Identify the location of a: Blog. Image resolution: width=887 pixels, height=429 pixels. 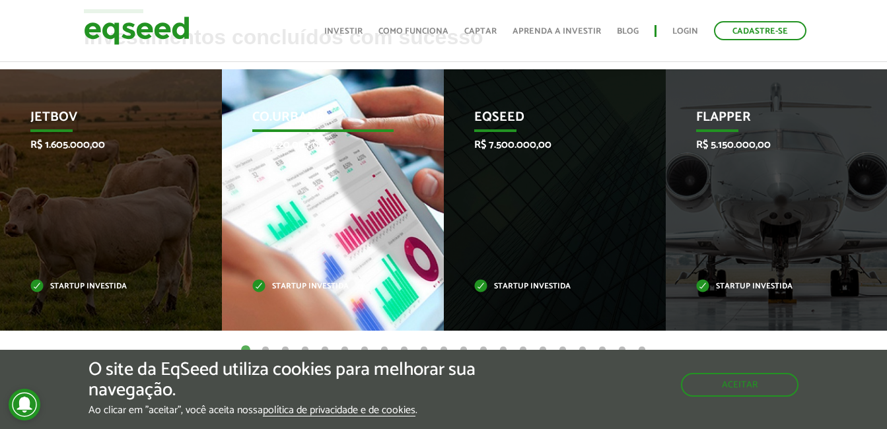
(627, 31).